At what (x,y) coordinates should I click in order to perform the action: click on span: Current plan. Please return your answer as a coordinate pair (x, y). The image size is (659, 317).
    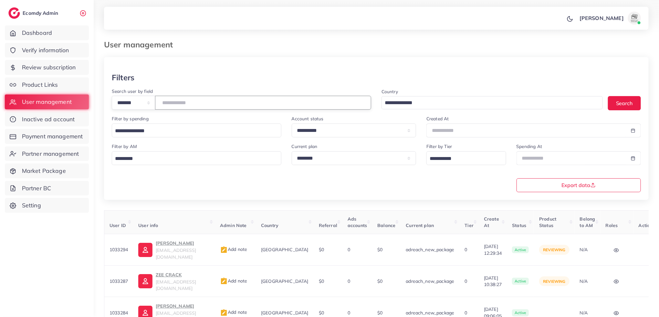
    Looking at the image, I should click on (419, 226).